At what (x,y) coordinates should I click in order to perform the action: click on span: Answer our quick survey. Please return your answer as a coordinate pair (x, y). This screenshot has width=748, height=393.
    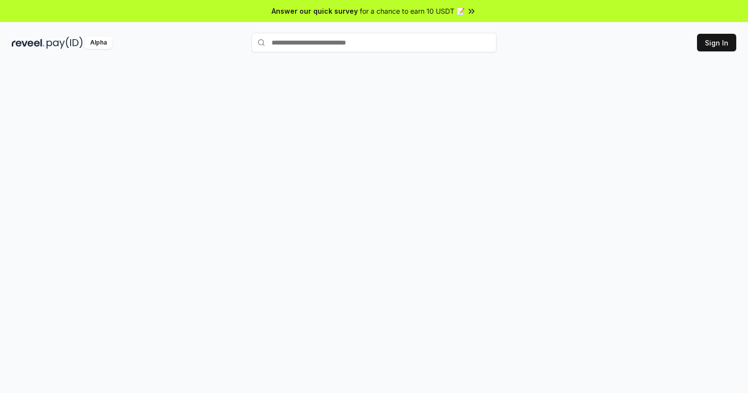
    Looking at the image, I should click on (315, 11).